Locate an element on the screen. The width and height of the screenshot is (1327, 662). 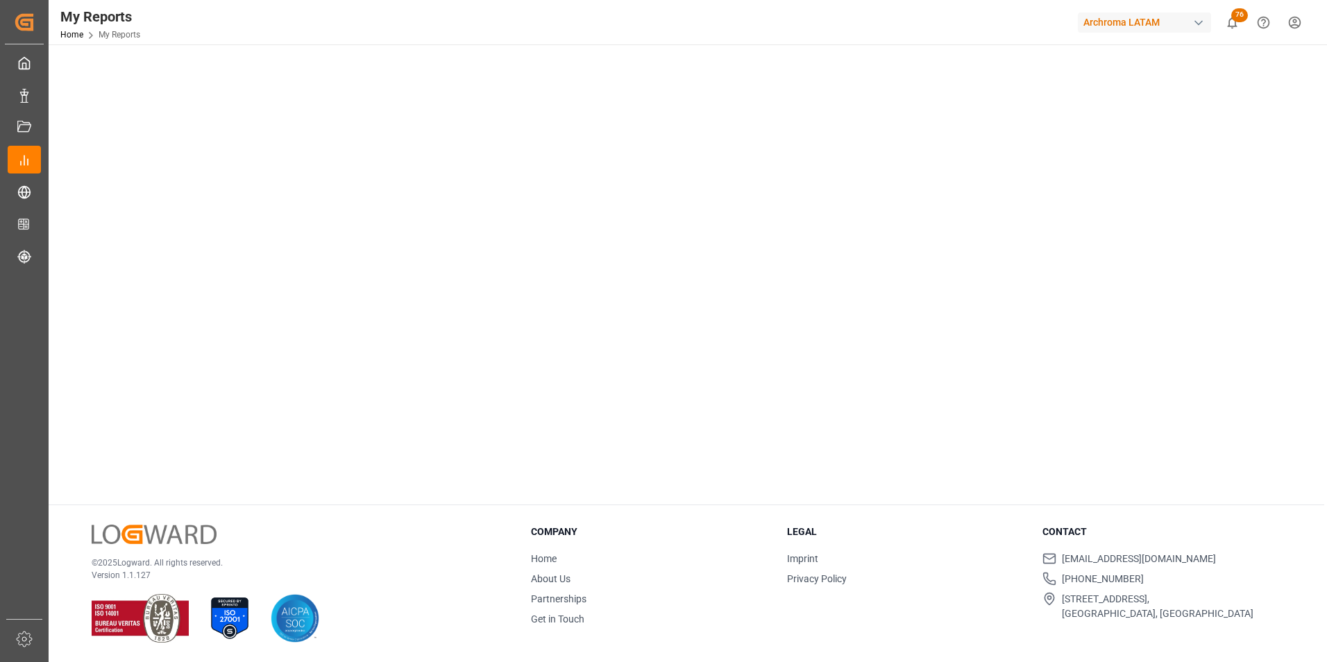
img: Logward Logo is located at coordinates (154, 534).